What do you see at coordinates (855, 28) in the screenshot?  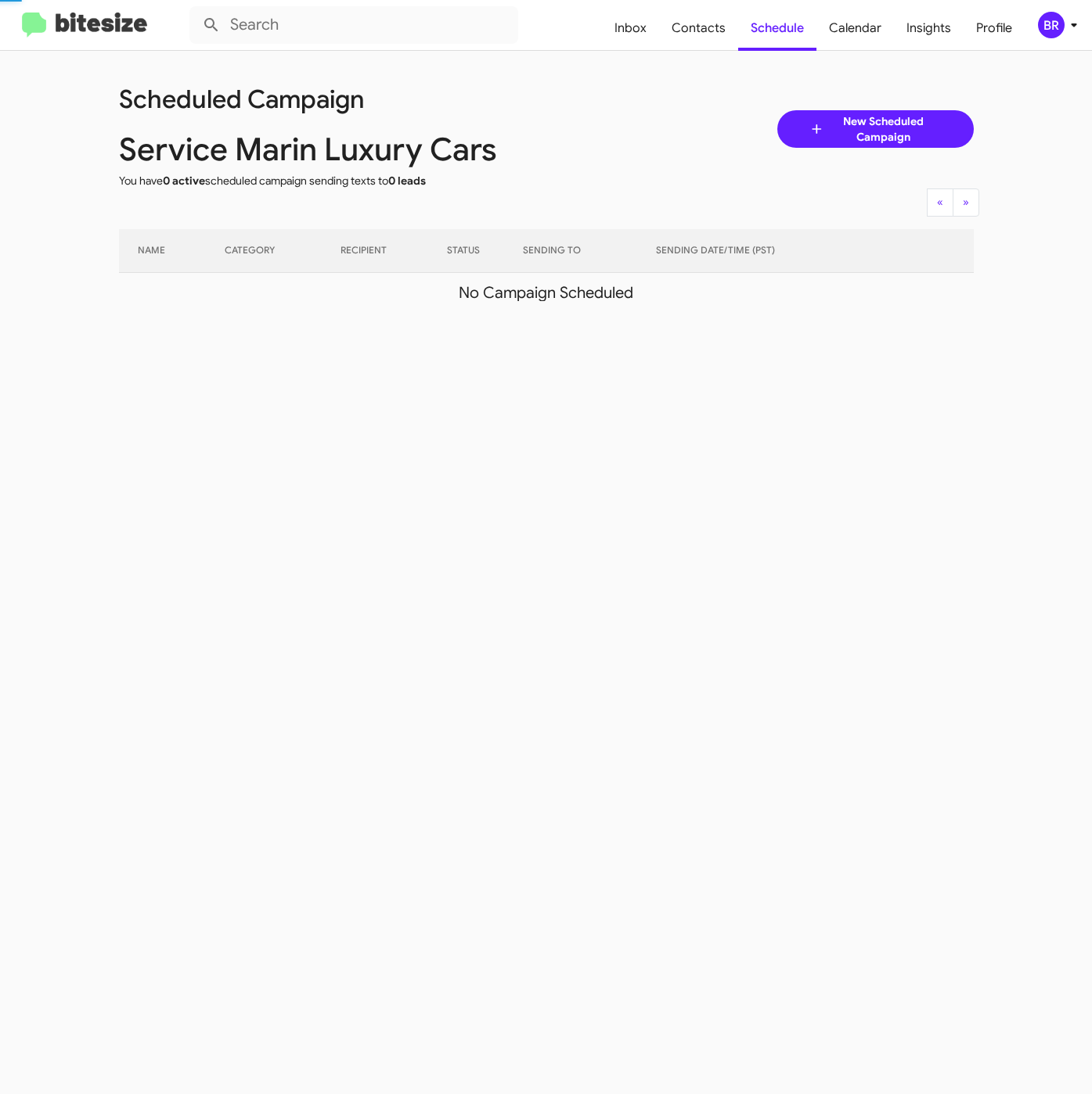 I see `span: Calendar` at bounding box center [855, 28].